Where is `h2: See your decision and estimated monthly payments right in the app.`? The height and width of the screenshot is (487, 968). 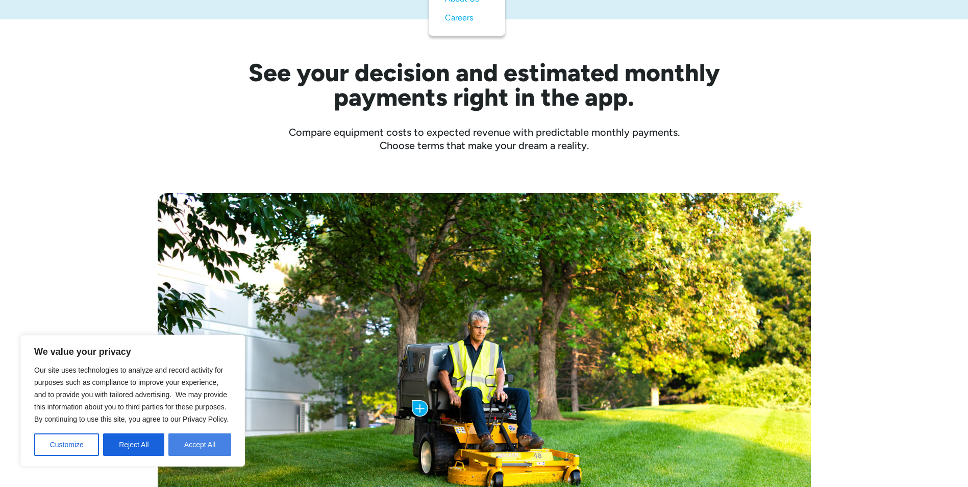 h2: See your decision and estimated monthly payments right in the app. is located at coordinates (484, 85).